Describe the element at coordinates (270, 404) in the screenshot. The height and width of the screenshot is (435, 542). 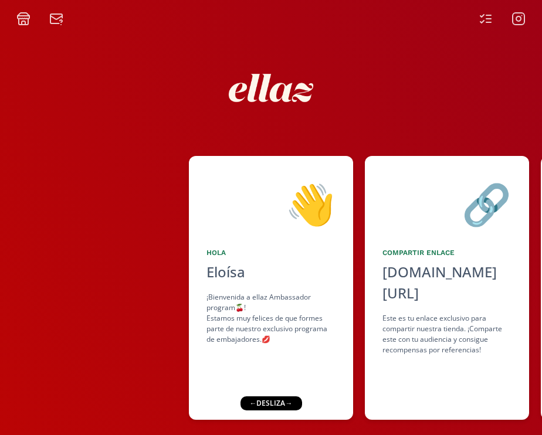
I see `div: ← desliza →` at that location.